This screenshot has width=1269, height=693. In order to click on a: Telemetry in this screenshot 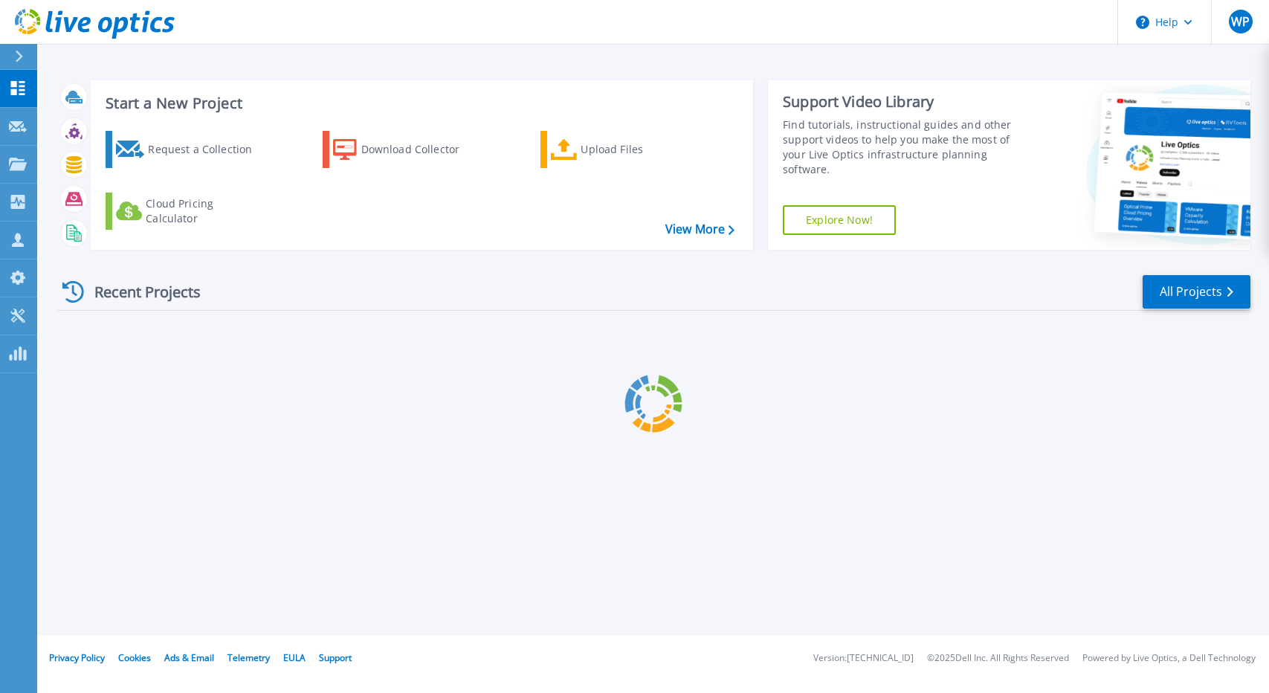, I will do `click(248, 657)`.